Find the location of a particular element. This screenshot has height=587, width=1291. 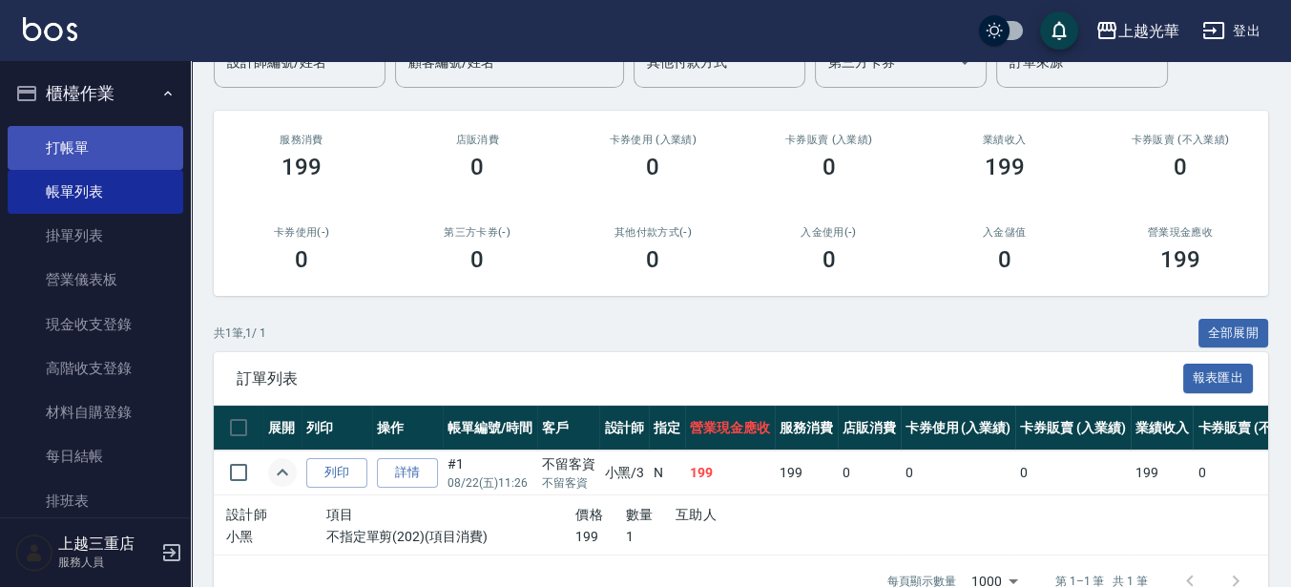

button: save is located at coordinates (1059, 31).